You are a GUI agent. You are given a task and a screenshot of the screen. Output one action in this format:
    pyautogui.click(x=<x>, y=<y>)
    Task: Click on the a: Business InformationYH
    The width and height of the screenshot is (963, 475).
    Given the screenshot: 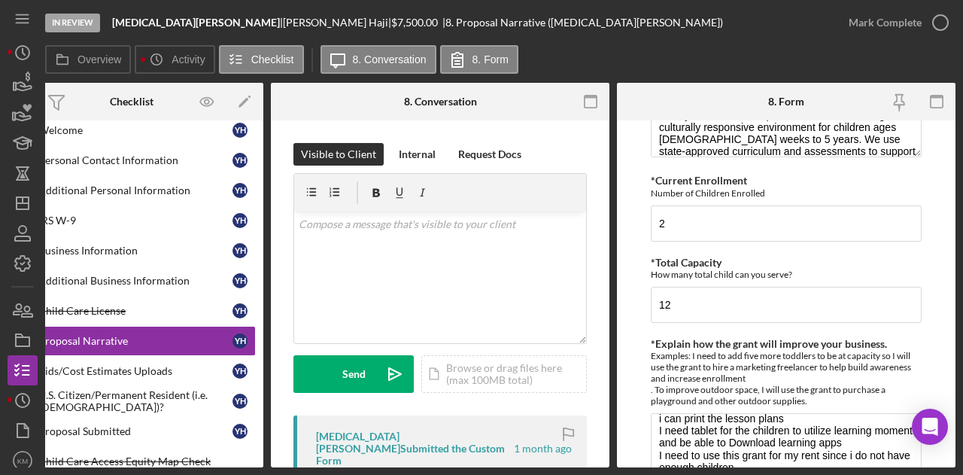 What is the action you would take?
    pyautogui.click(x=132, y=251)
    